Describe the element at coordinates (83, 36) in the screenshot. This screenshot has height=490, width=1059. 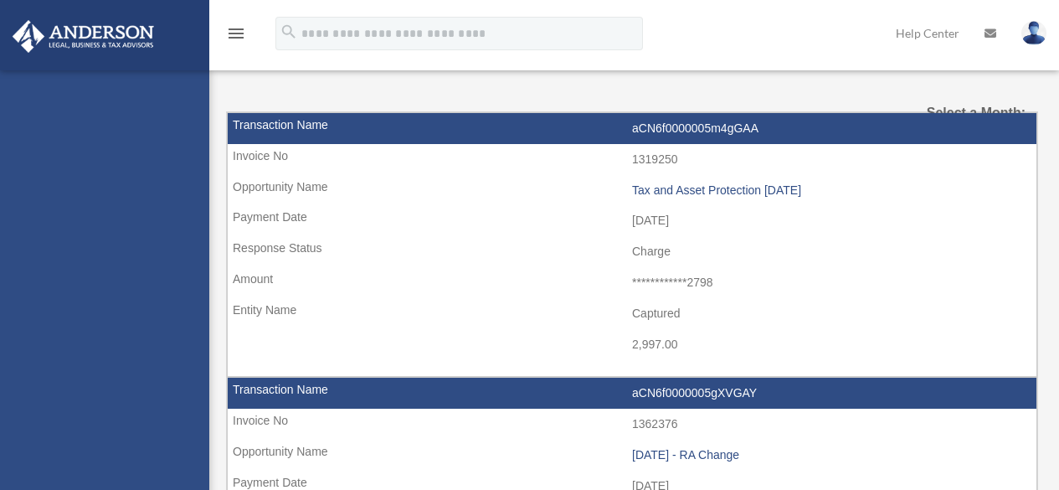
I see `img: Anderson Advisors Platinum Portal` at that location.